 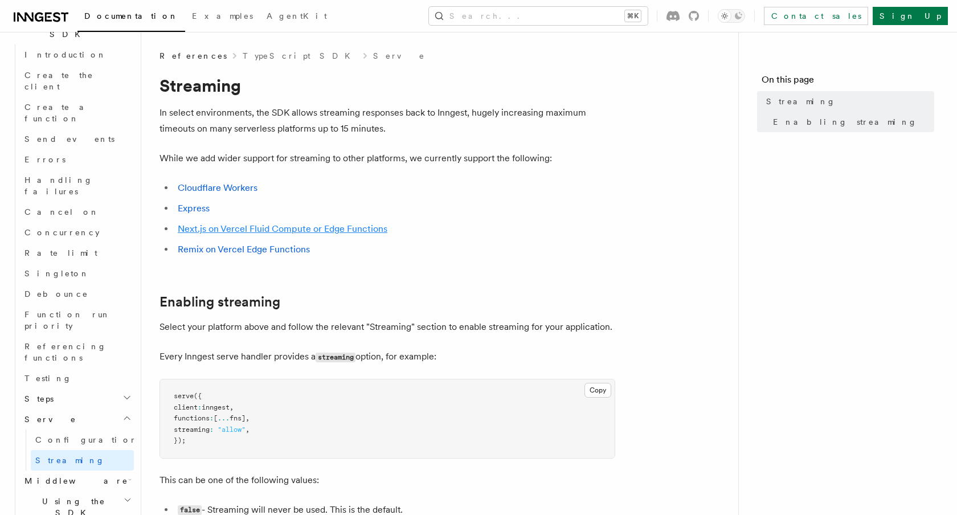 I want to click on span: Cancel on, so click(x=61, y=212).